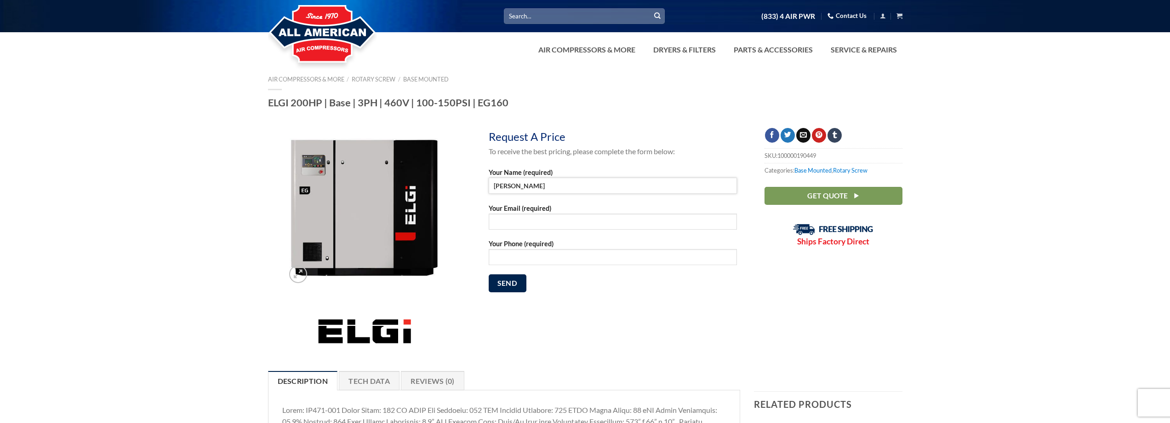  Describe the element at coordinates (585, 103) in the screenshot. I see `h1: ELGI 200HP | Base | 3PH | 460V | 100-150PSI | EG160` at that location.